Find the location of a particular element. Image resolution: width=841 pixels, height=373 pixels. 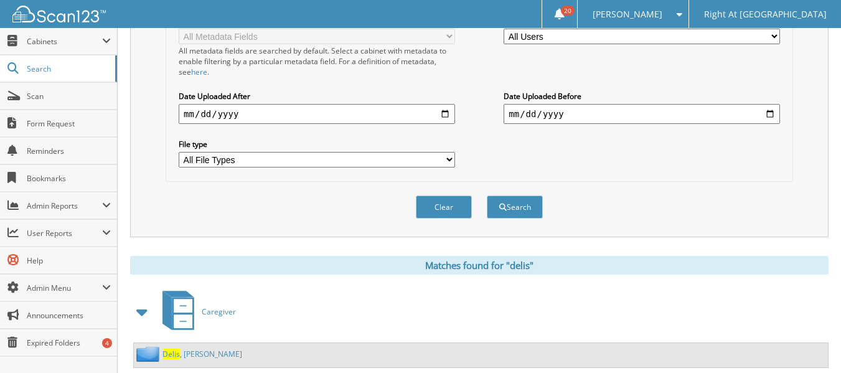

span: Scan is located at coordinates (68, 96).